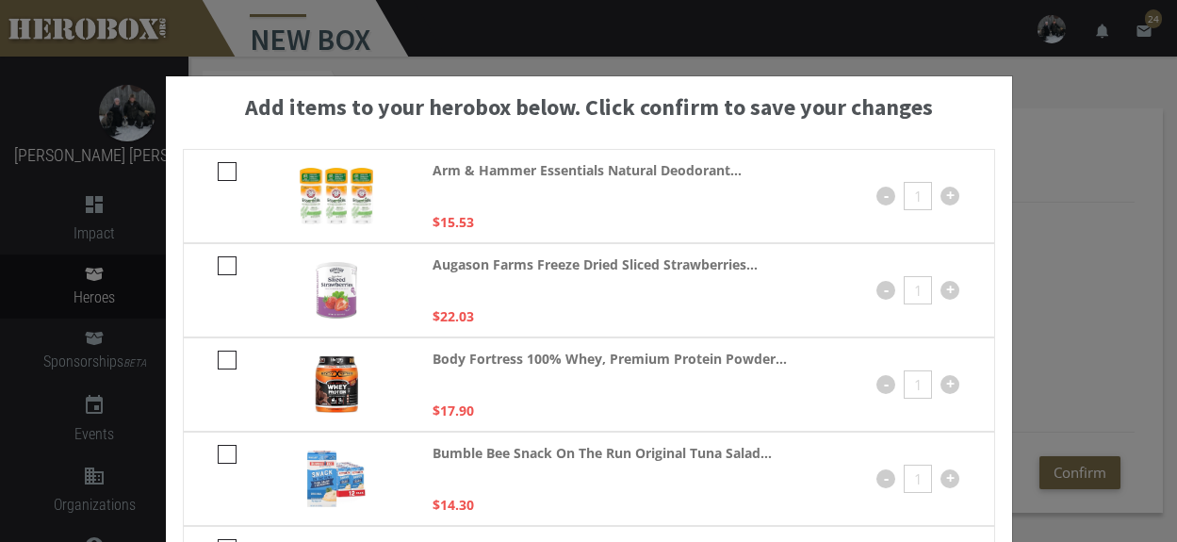 The image size is (1177, 542). I want to click on strong: Arm & Hammer Essentials Natural Deodorant..., so click(587, 170).